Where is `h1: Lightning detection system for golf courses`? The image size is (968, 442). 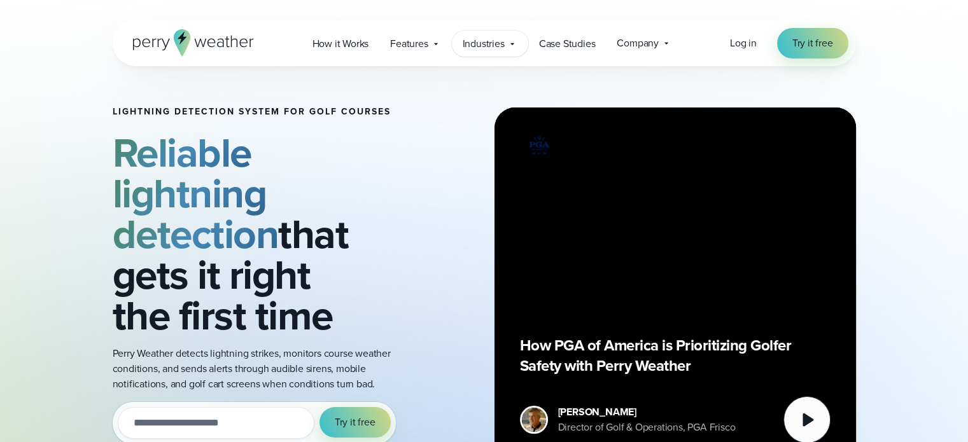 h1: Lightning detection system for golf courses is located at coordinates (262, 112).